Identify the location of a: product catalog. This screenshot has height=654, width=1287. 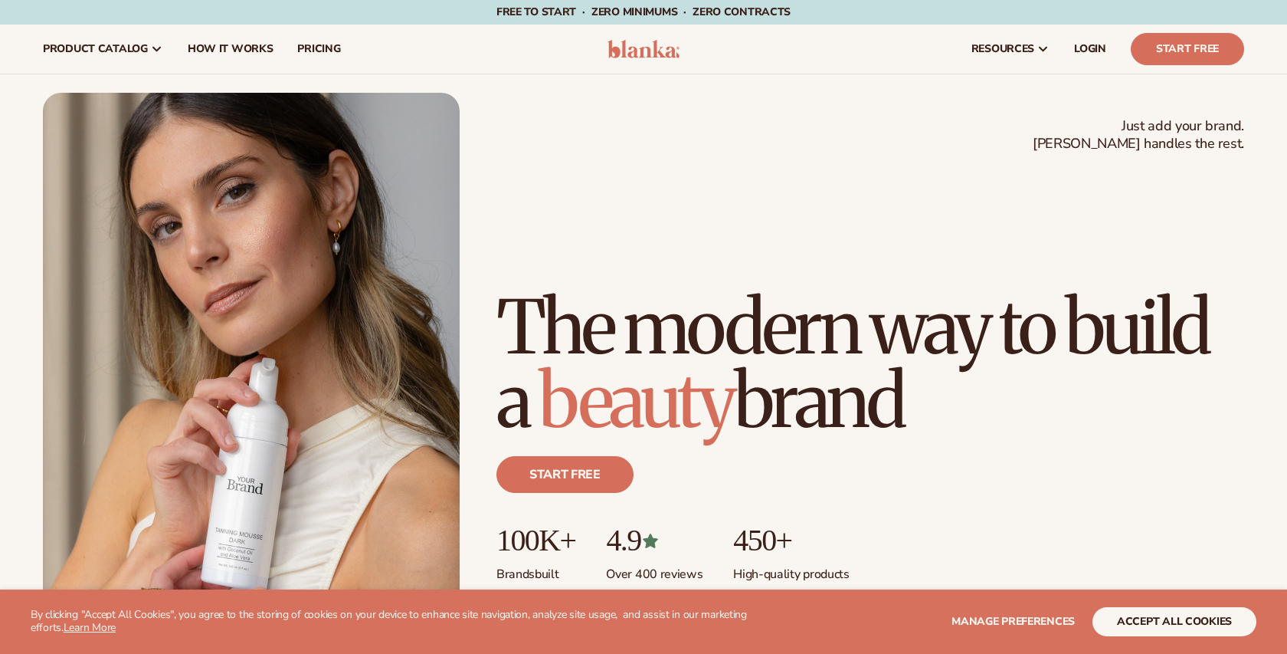
(103, 49).